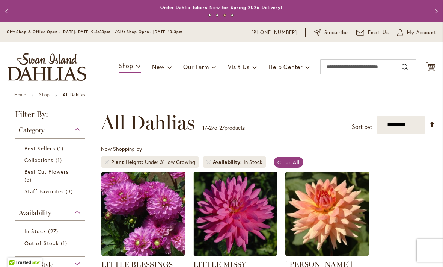  I want to click on a: LITTLE BLESSINGS, so click(143, 253).